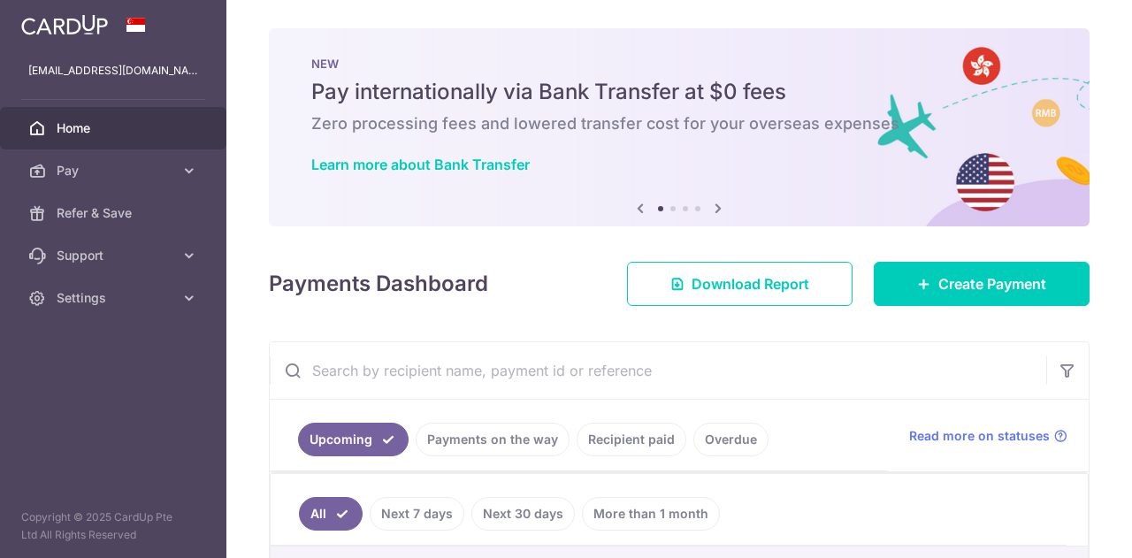 This screenshot has height=558, width=1132. I want to click on a: Next 30 days, so click(523, 514).